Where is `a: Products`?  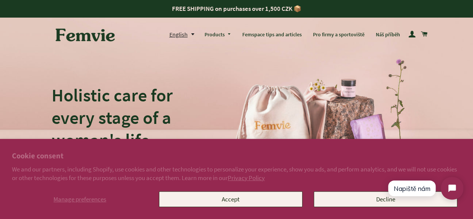 a: Products is located at coordinates (218, 35).